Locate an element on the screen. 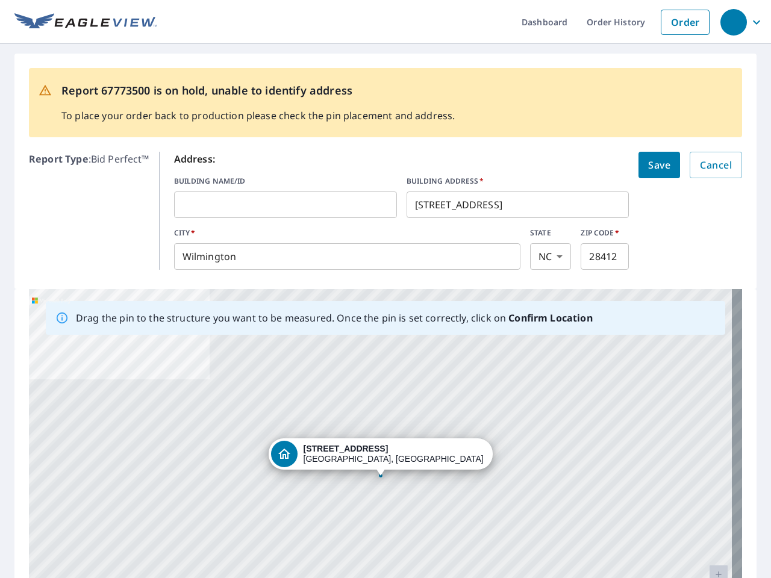 The height and width of the screenshot is (578, 771). span: Cancel is located at coordinates (716, 165).